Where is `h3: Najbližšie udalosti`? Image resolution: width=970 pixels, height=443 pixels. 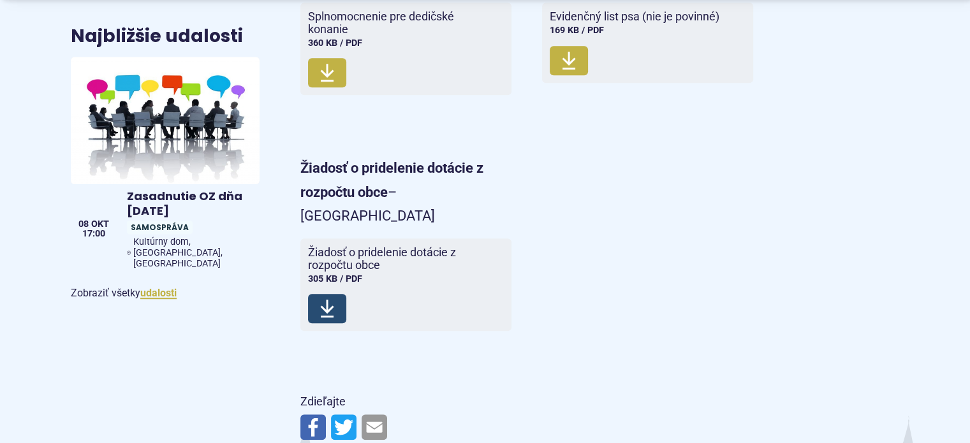
h3: Najbližšie udalosti is located at coordinates (157, 36).